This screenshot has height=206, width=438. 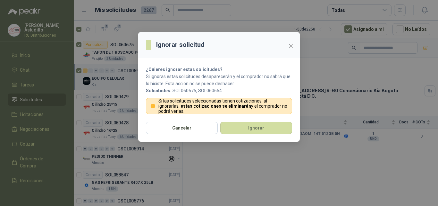 What do you see at coordinates (256, 128) in the screenshot?
I see `button: Ignorar` at bounding box center [256, 128].